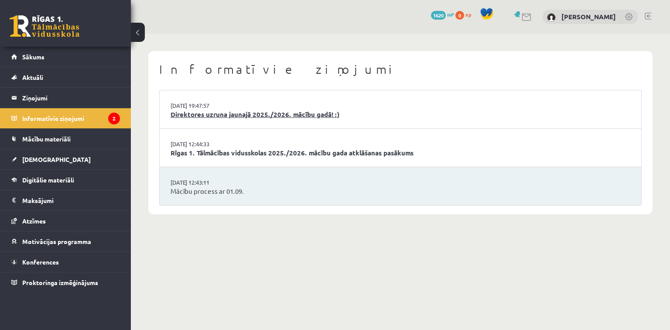  I want to click on a: Ziņojumi, so click(65, 98).